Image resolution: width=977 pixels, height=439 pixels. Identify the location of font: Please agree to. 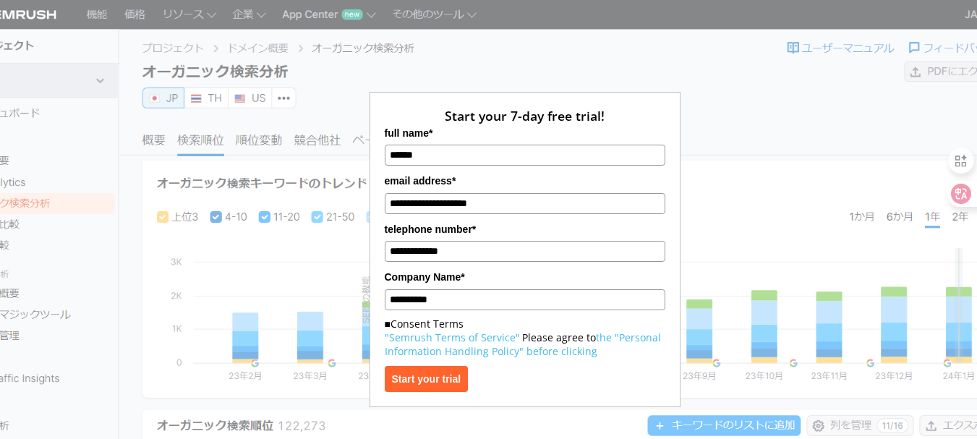
(559, 337).